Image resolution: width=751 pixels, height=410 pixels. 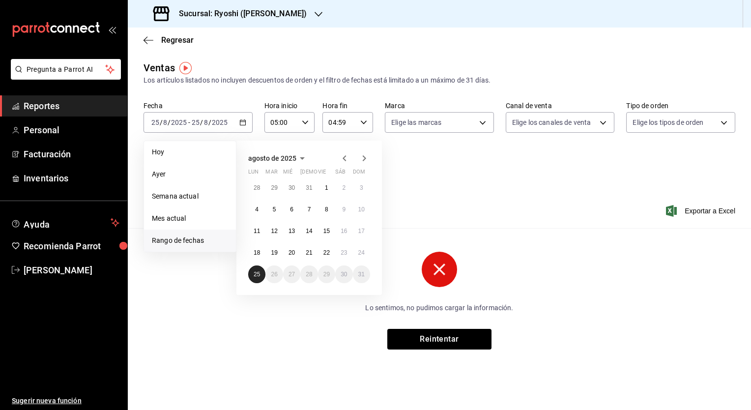 I want to click on button: 29 de agosto de 2025, so click(x=326, y=274).